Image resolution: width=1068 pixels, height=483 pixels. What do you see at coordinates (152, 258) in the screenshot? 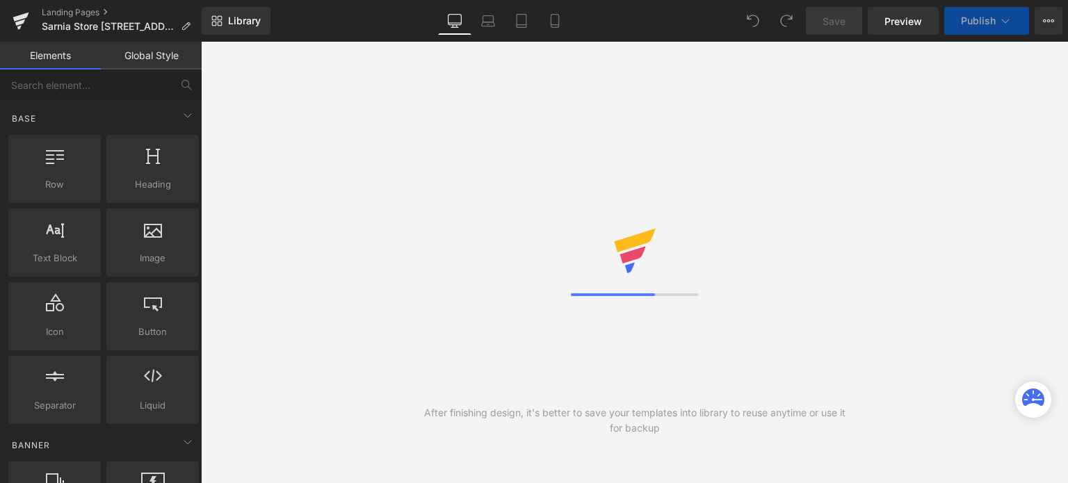
I see `span: Image` at bounding box center [152, 258].